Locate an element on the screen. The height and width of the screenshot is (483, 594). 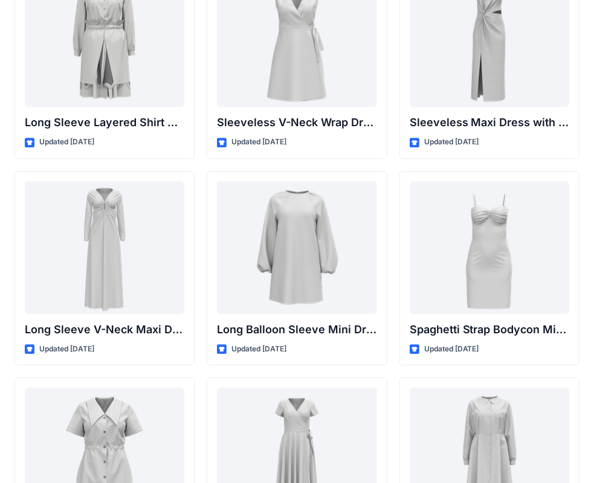
p: Long Sleeve V-Neck Maxi Dress with Twisted Detail is located at coordinates (104, 330).